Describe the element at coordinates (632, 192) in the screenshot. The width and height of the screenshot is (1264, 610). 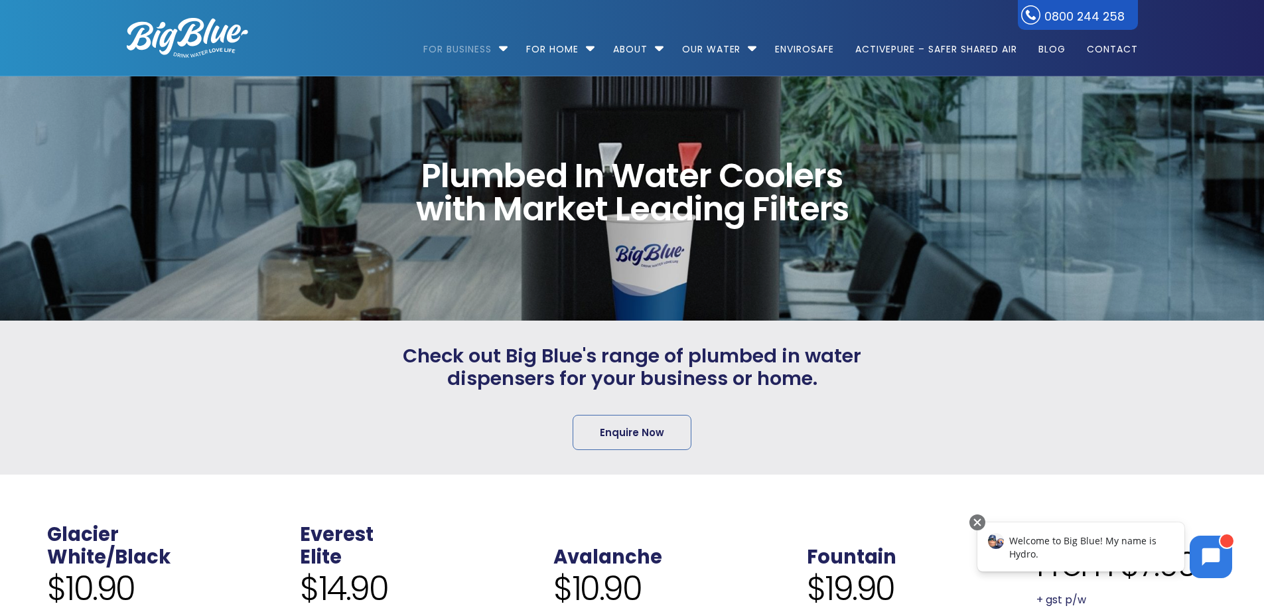
I see `span: Plumbed In Water Coolers with Market Leading Filters` at that location.